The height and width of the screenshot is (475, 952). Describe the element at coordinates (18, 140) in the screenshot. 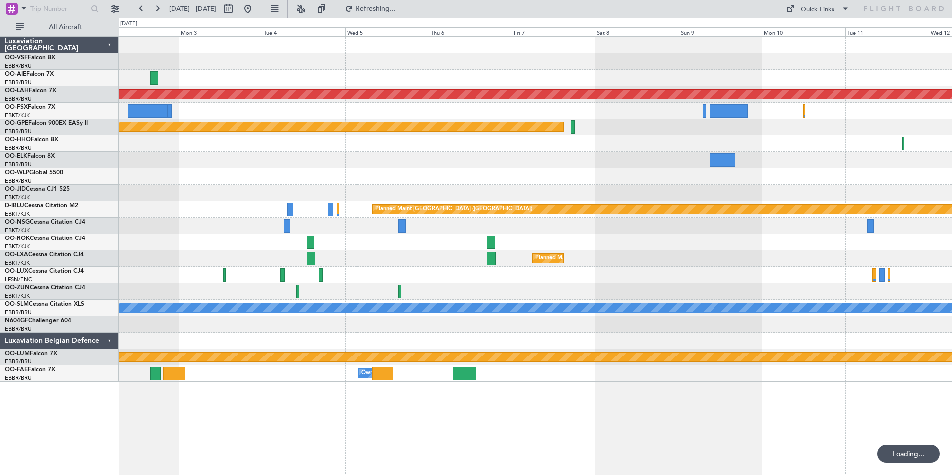

I see `span: OO-HHO` at that location.